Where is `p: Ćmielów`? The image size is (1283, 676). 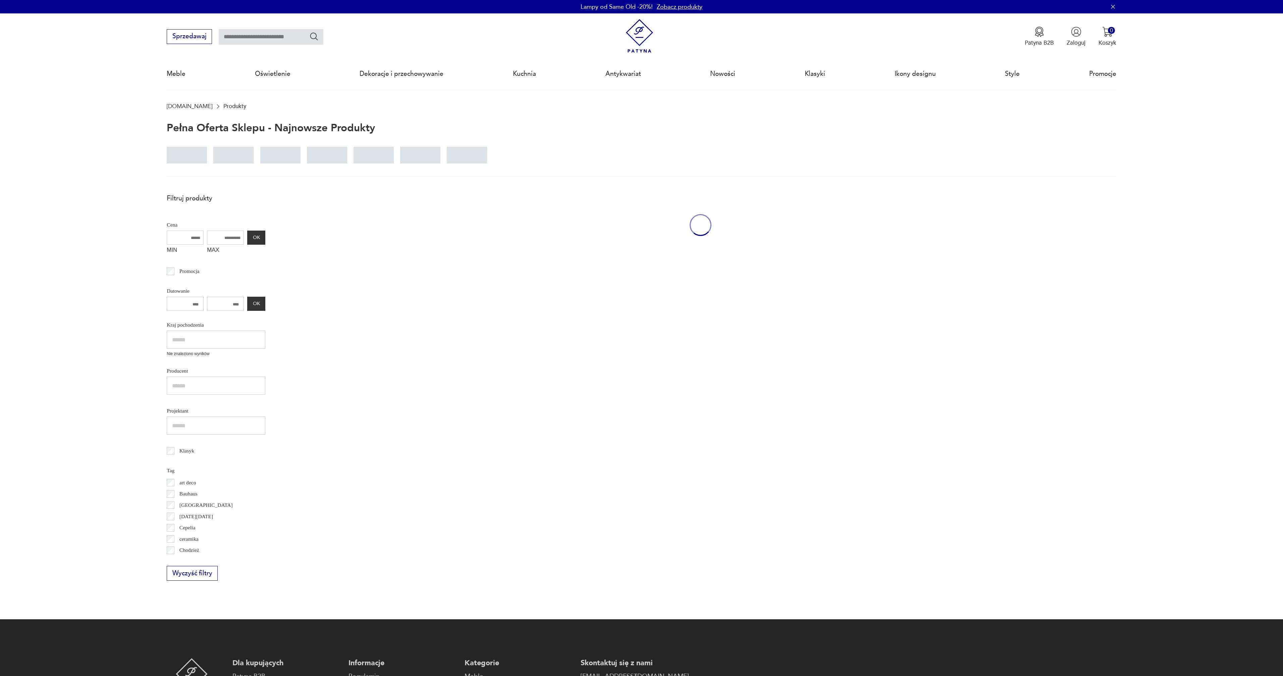
p: Ćmielów is located at coordinates (189, 561).